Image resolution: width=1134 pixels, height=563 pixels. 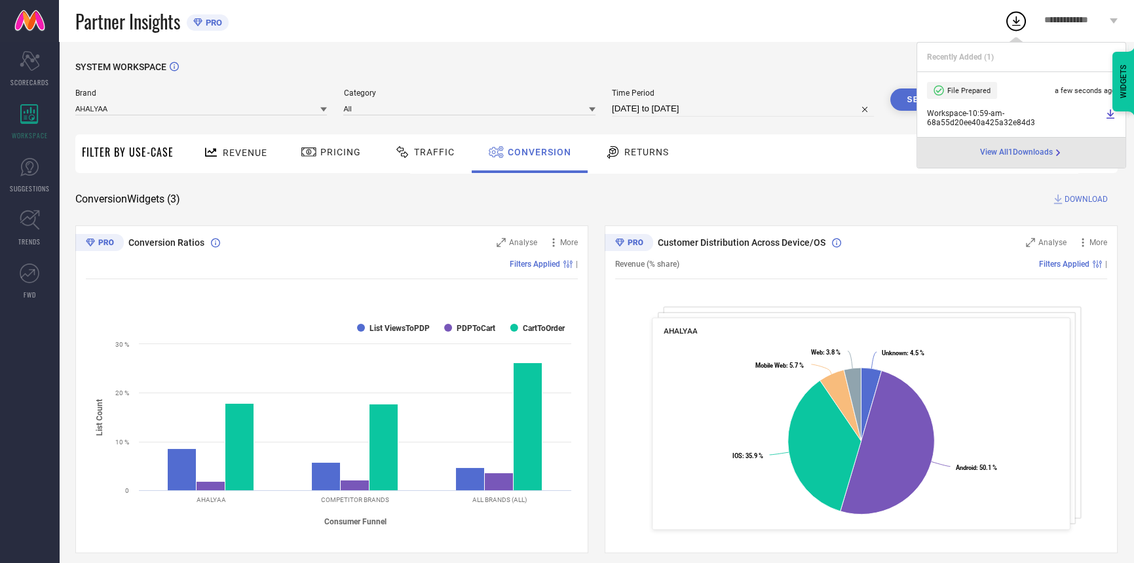 What do you see at coordinates (122, 441) in the screenshot?
I see `text: 10 %` at bounding box center [122, 441].